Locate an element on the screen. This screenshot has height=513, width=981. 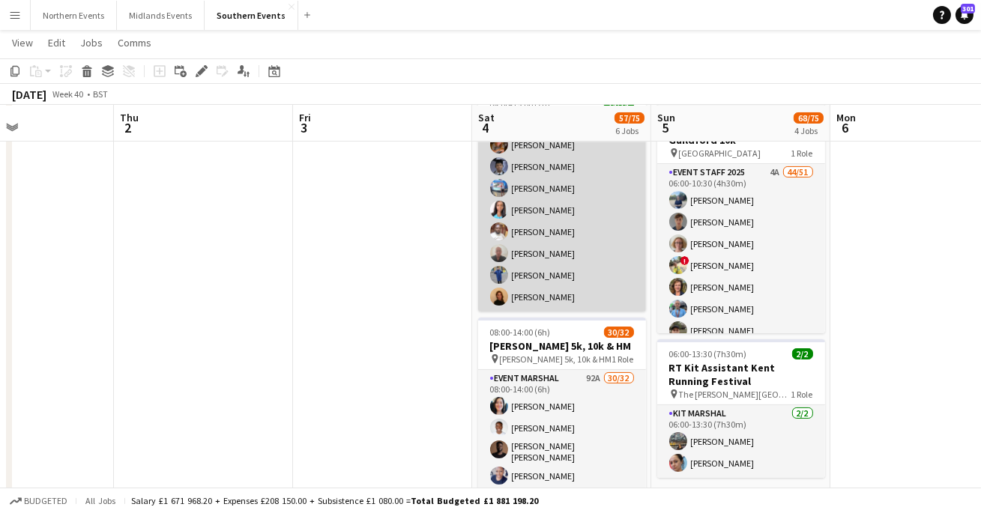
a: Comms is located at coordinates (134, 43).